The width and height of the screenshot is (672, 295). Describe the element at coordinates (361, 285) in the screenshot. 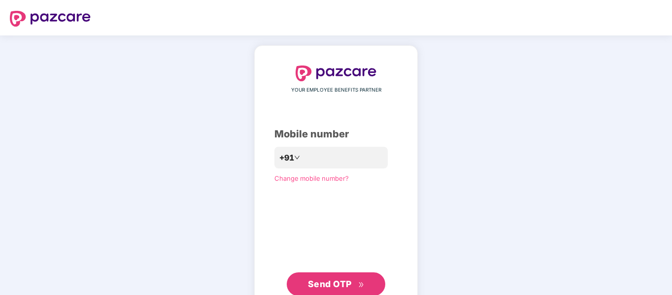

I see `span: double-right` at that location.